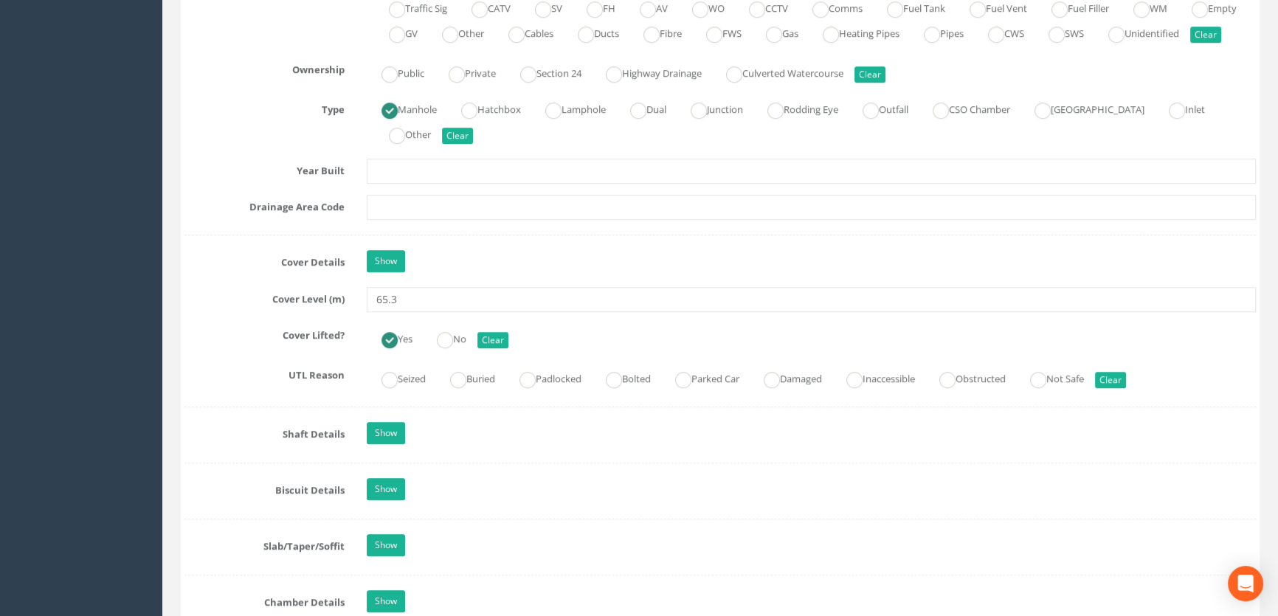 The width and height of the screenshot is (1278, 616). I want to click on label: Public, so click(395, 72).